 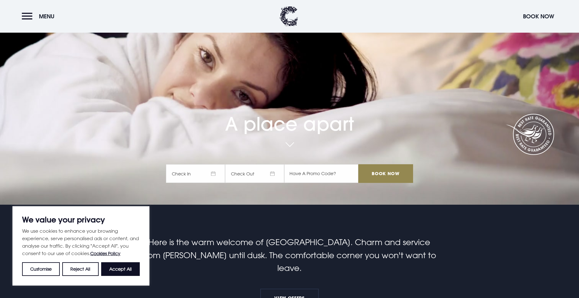 I want to click on button: Book Now, so click(x=538, y=16).